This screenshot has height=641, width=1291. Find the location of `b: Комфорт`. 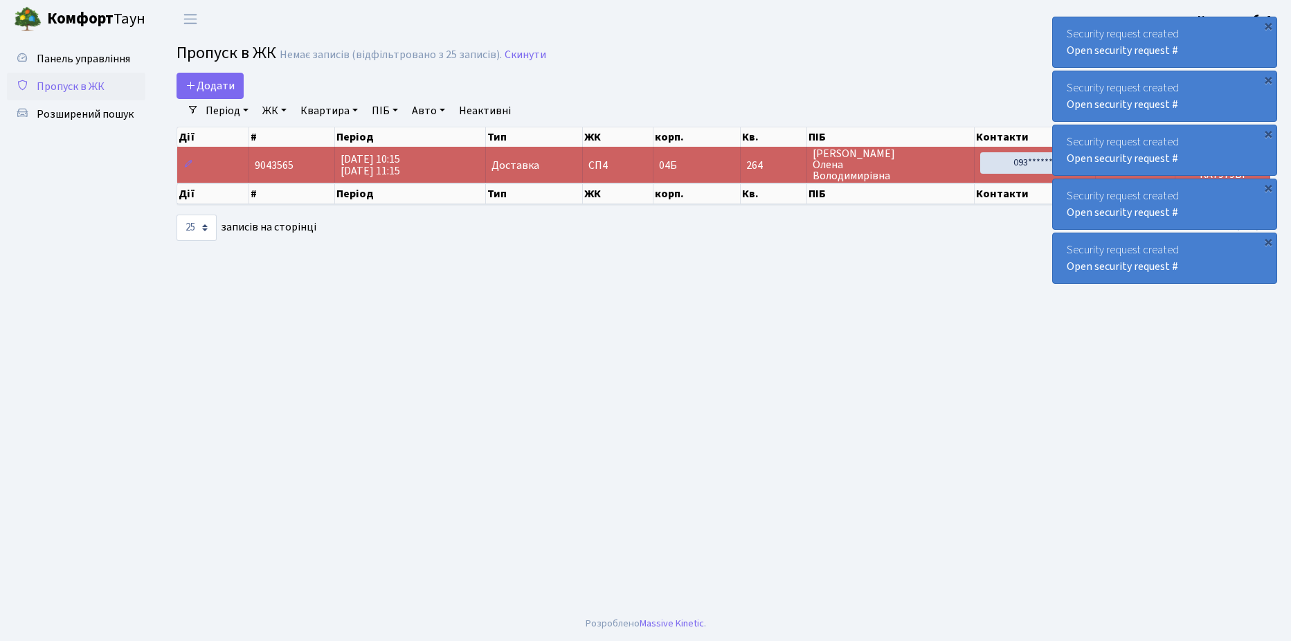

b: Комфорт is located at coordinates (80, 19).